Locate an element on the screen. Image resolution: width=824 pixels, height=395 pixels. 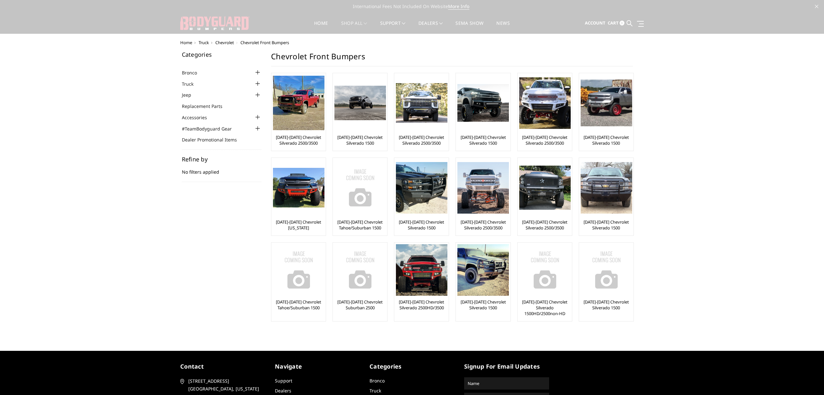
a: shop all is located at coordinates (354, 27).